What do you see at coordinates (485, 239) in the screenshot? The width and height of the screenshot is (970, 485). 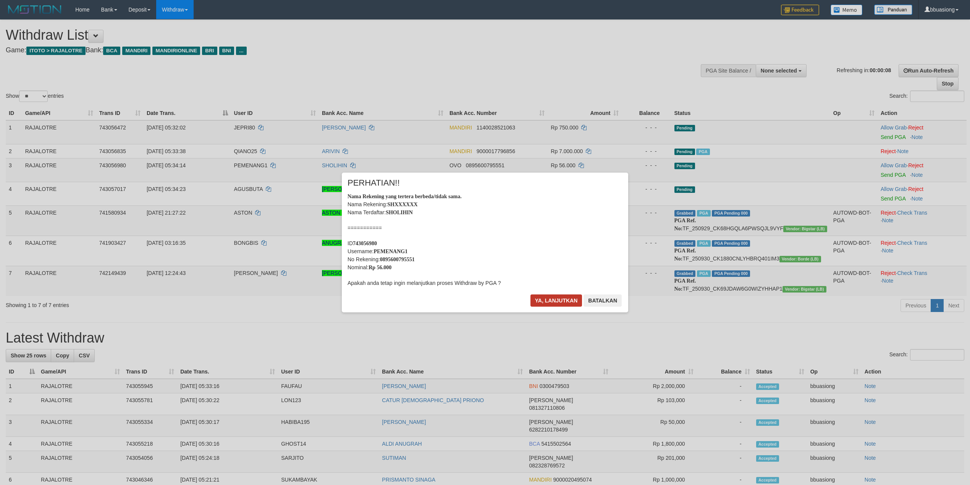 I see `div: Nama Rekening: Nama Terdaftar: =========== ID Username: No Rekening: Nominal: Apakah anda tetap i...` at bounding box center [485, 239].